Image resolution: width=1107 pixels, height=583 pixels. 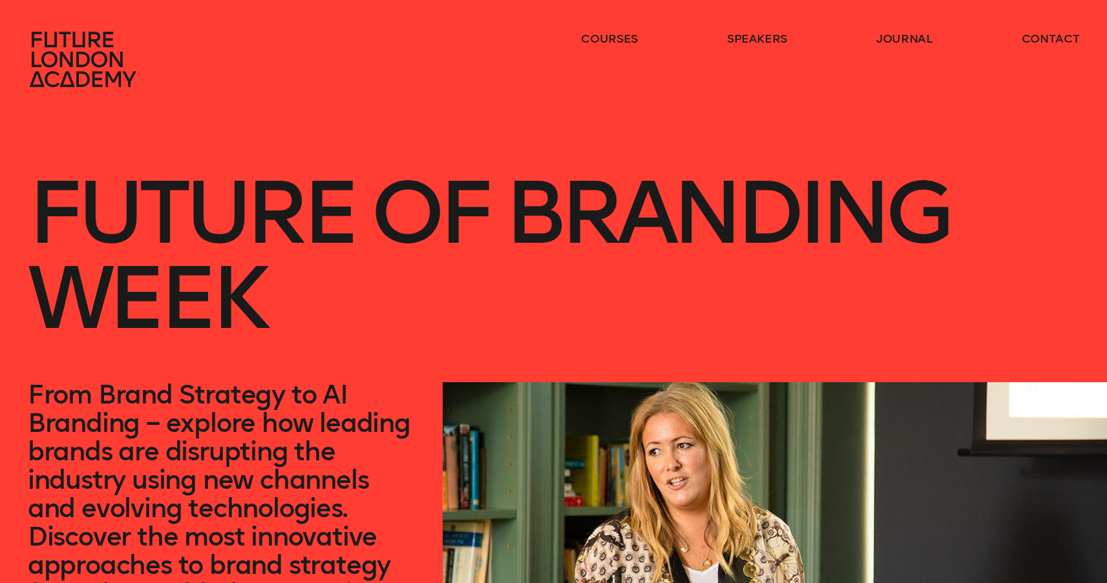 What do you see at coordinates (904, 39) in the screenshot?
I see `a: journal` at bounding box center [904, 39].